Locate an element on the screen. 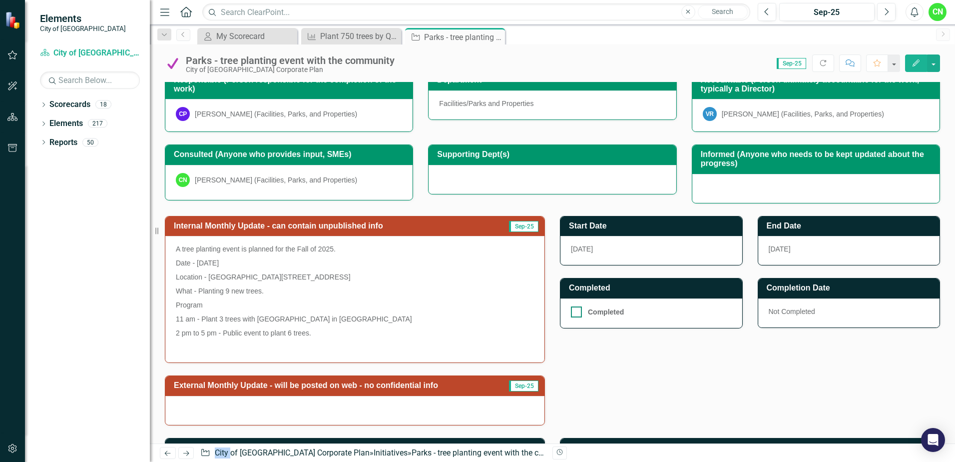 The height and width of the screenshot is (462, 955). h3: Responsible (Person responsible for the completion of the work) is located at coordinates (291, 84).